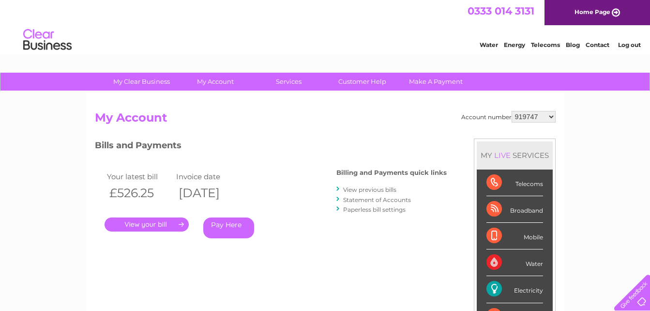 The image size is (650, 311). Describe the element at coordinates (501, 11) in the screenshot. I see `a: 0333 014 3131` at that location.